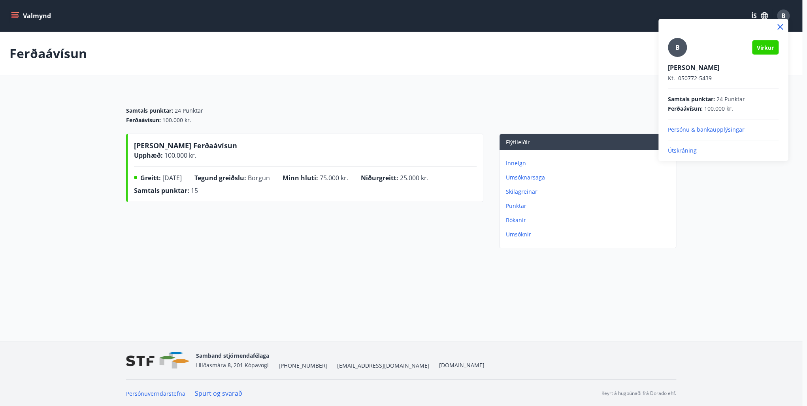 This screenshot has width=807, height=406. What do you see at coordinates (691, 99) in the screenshot?
I see `span: Samtals punktar :` at bounding box center [691, 99].